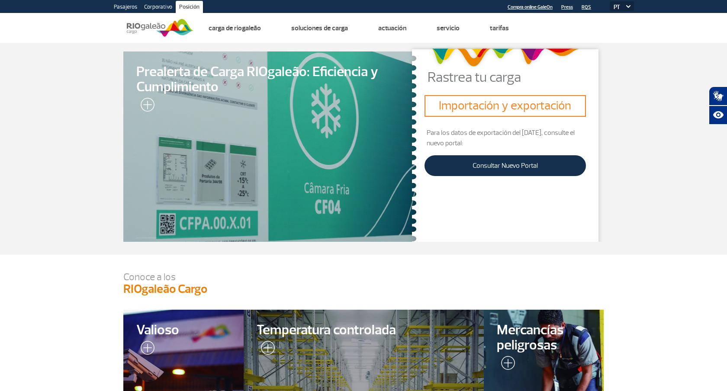 This screenshot has width=727, height=391. What do you see at coordinates (500, 28) in the screenshot?
I see `a: Tarifas` at bounding box center [500, 28].